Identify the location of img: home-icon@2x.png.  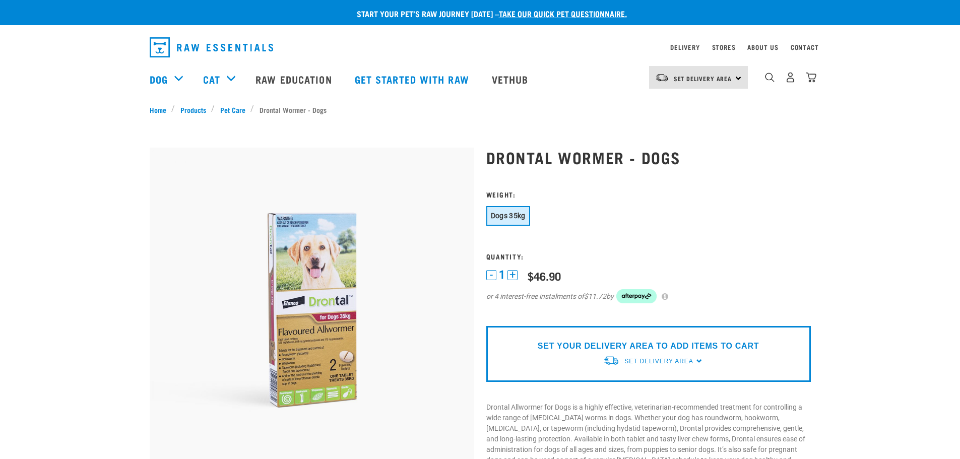
(811, 77).